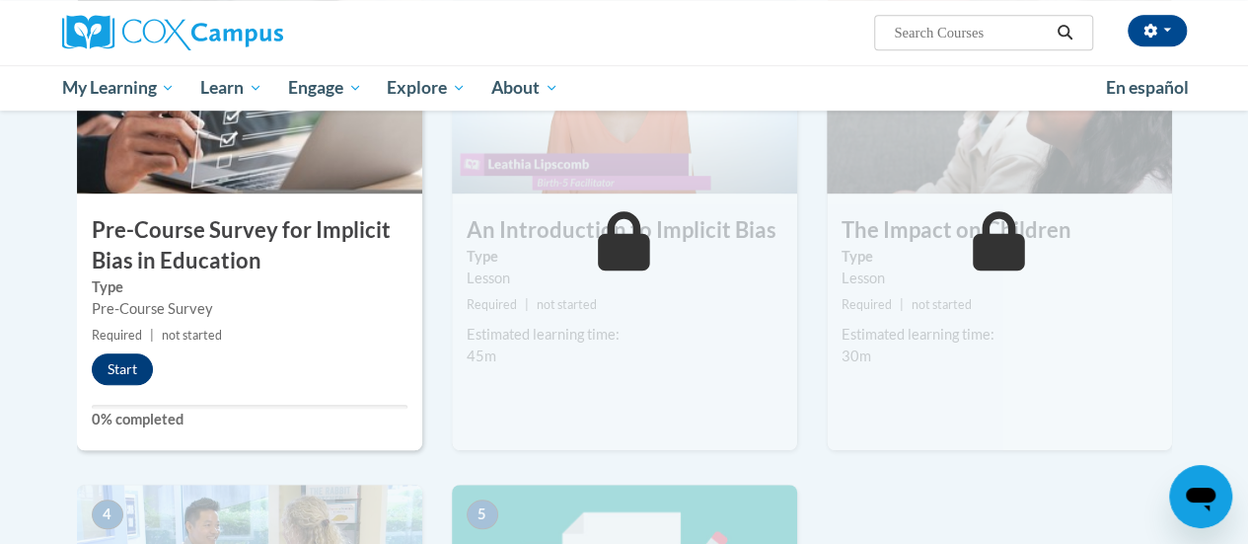 Image resolution: width=1248 pixels, height=544 pixels. Describe the element at coordinates (1148, 87) in the screenshot. I see `span: En español` at that location.